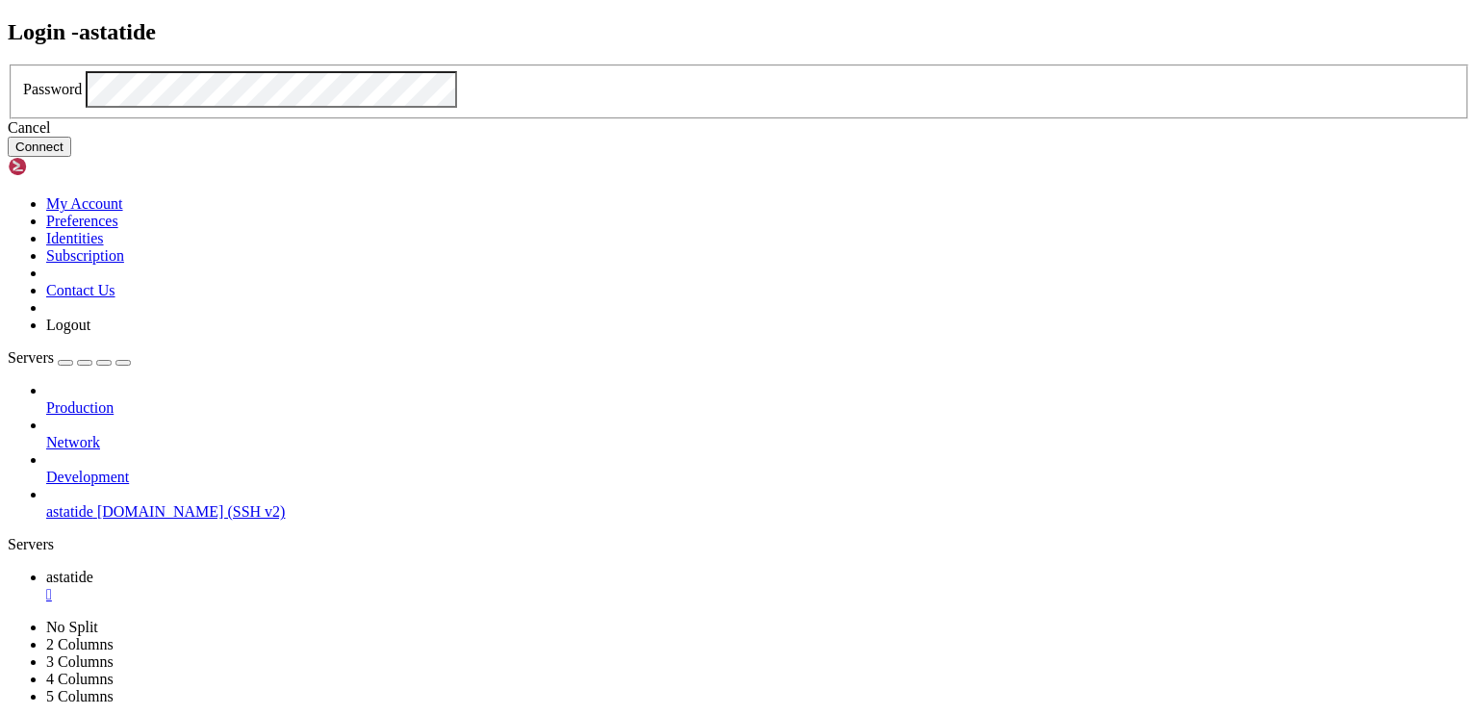  I want to click on a: 5 Columns, so click(80, 695).